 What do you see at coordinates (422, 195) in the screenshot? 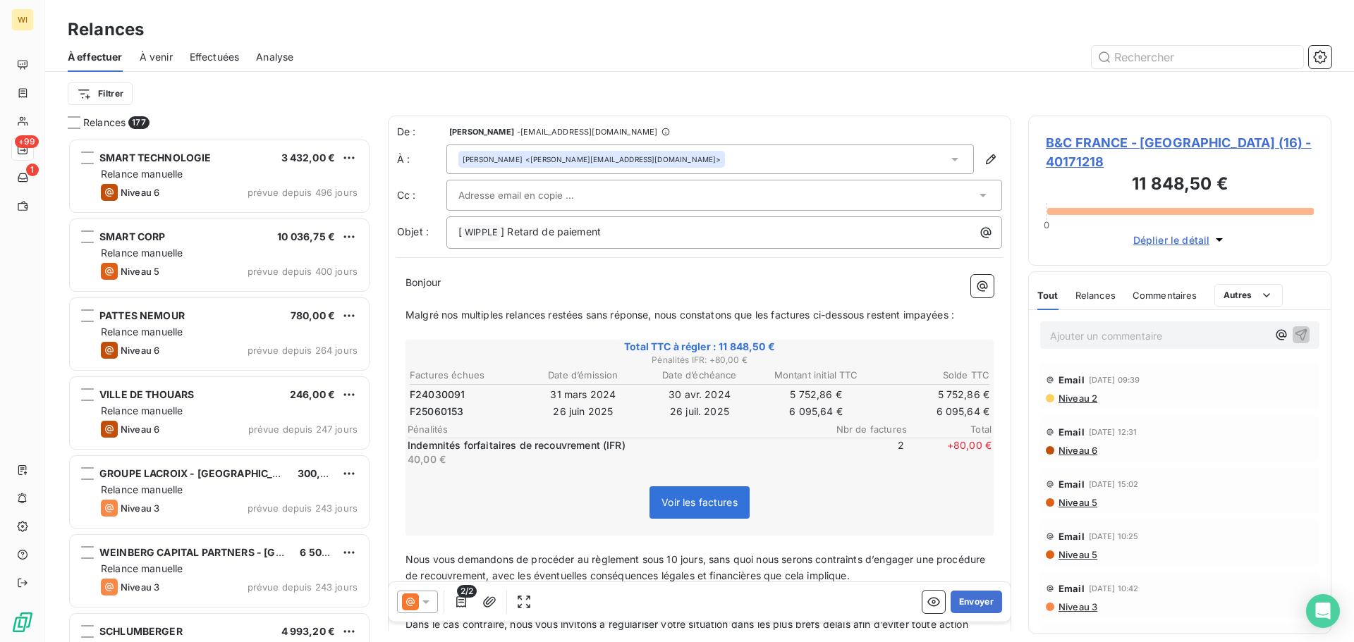
I see `label: Cc :` at bounding box center [422, 195].